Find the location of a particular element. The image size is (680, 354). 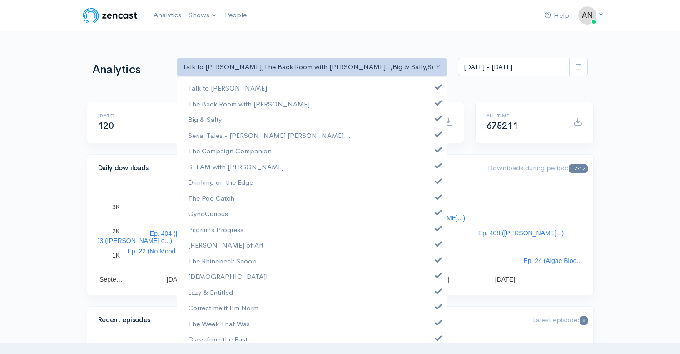

span: Downloads during period: is located at coordinates (538, 167).